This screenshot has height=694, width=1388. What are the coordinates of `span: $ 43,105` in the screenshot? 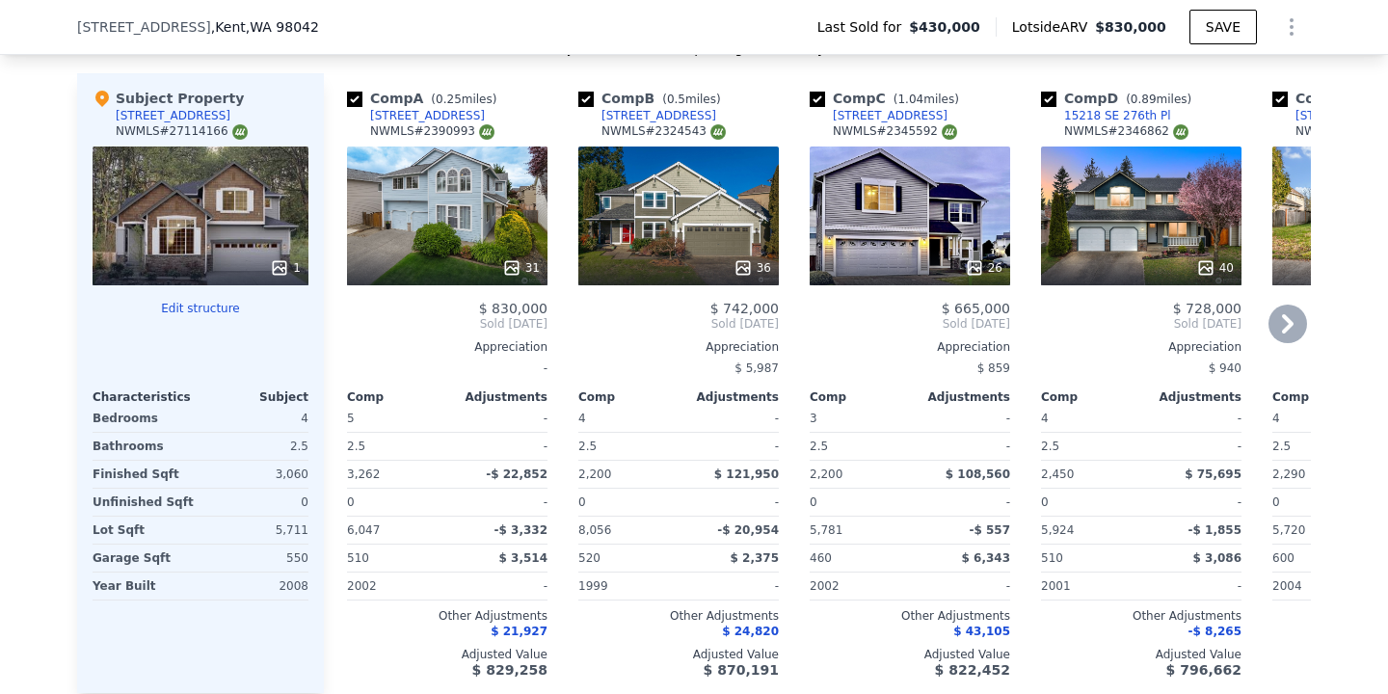 It's located at (981, 631).